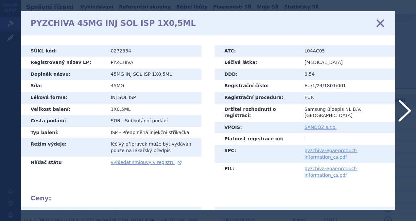  What do you see at coordinates (63, 51) in the screenshot?
I see `th: SÚKL kód:` at bounding box center [63, 51].